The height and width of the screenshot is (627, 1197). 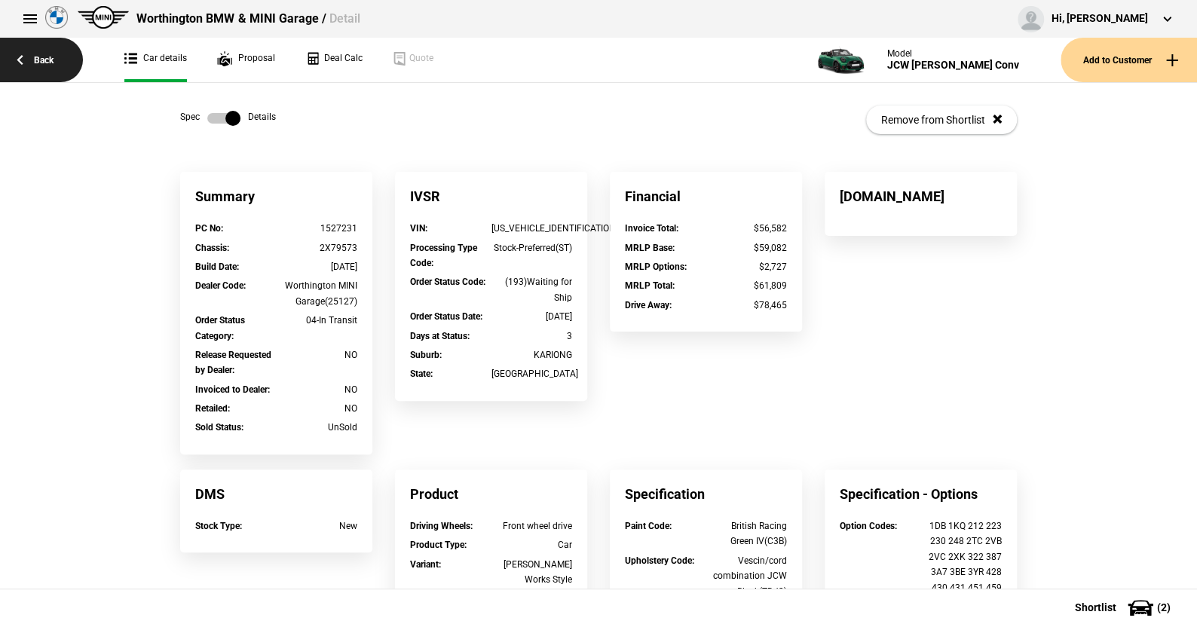 What do you see at coordinates (209, 228) in the screenshot?
I see `strong: PC No :` at bounding box center [209, 228].